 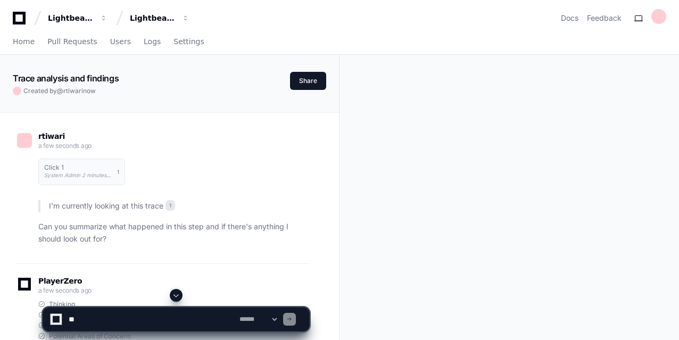 I want to click on a: Settings, so click(x=188, y=42).